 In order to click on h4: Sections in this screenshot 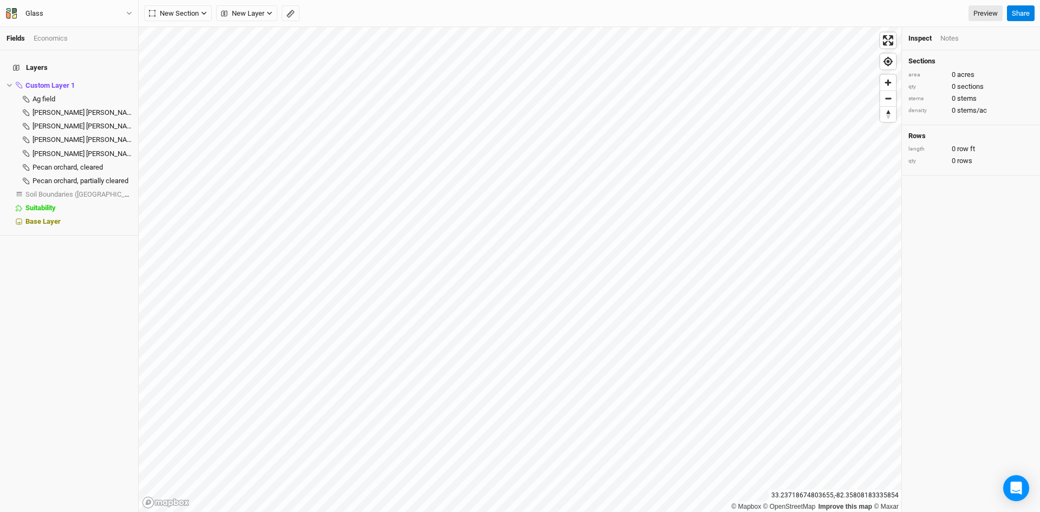, I will do `click(971, 61)`.